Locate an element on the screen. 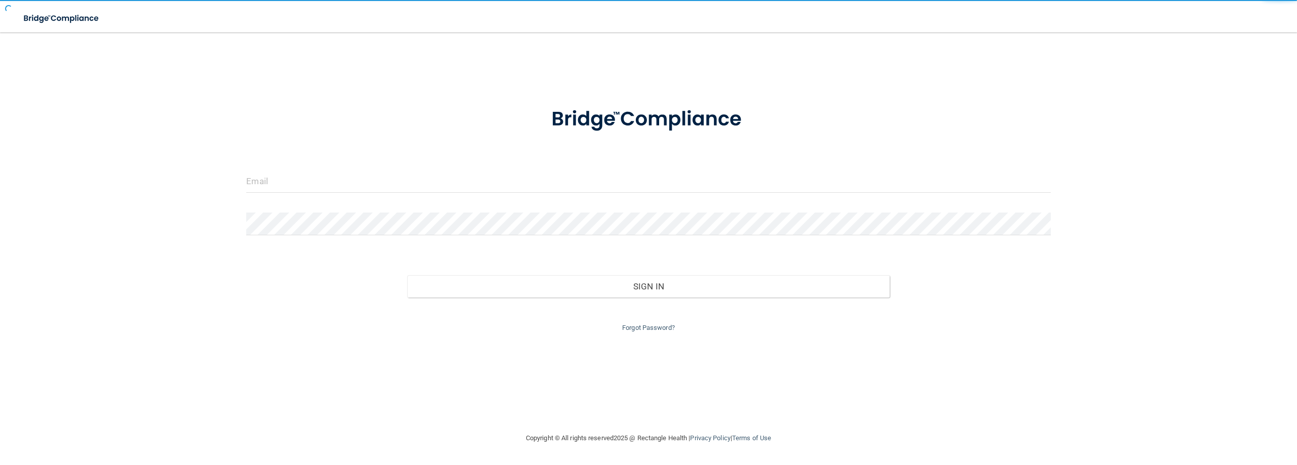  a: Terms of Use is located at coordinates (751, 438).